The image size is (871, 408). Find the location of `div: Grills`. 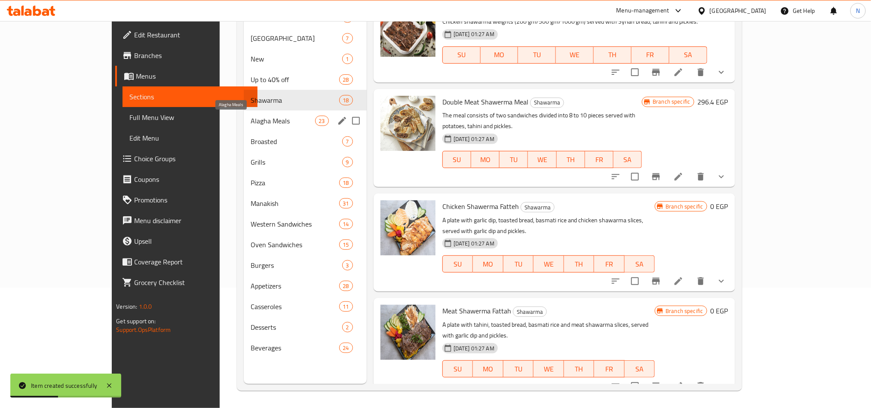

div: Grills is located at coordinates (296, 162).